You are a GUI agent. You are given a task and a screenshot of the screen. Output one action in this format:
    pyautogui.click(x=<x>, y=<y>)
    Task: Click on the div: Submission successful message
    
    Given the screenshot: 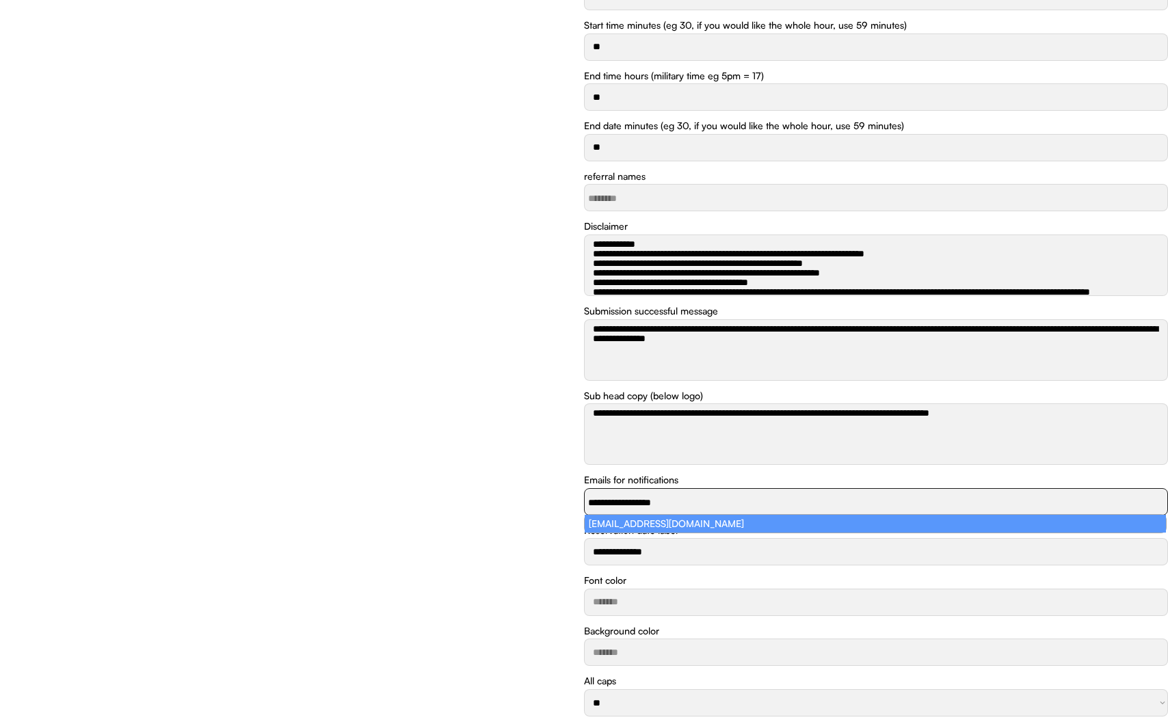 What is the action you would take?
    pyautogui.click(x=651, y=311)
    